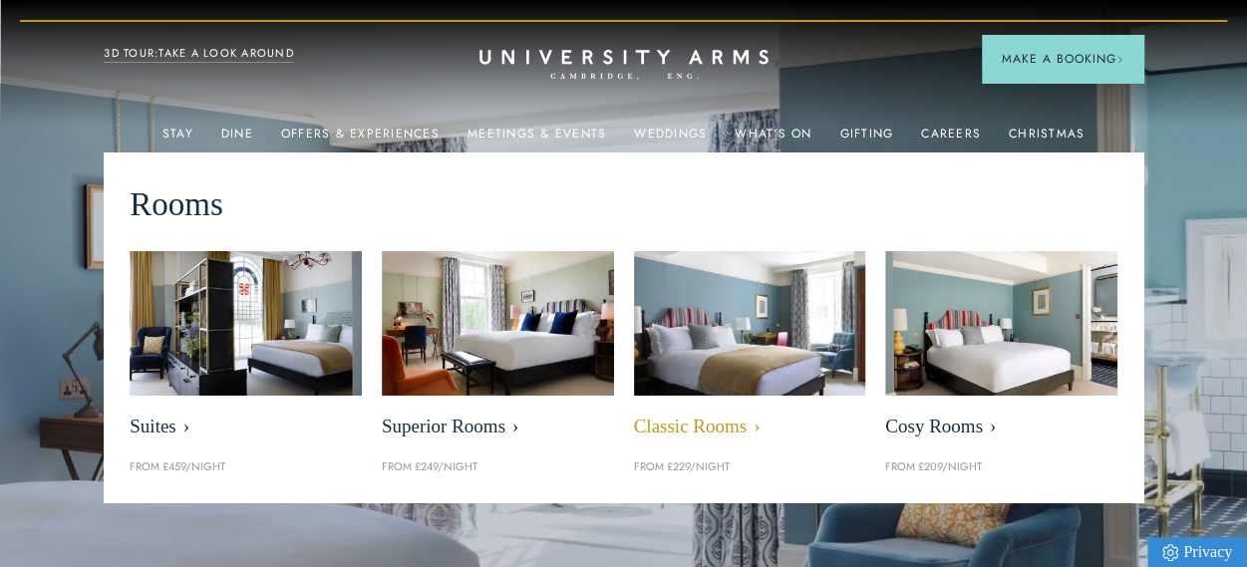  I want to click on p: From £209/night, so click(1001, 468).